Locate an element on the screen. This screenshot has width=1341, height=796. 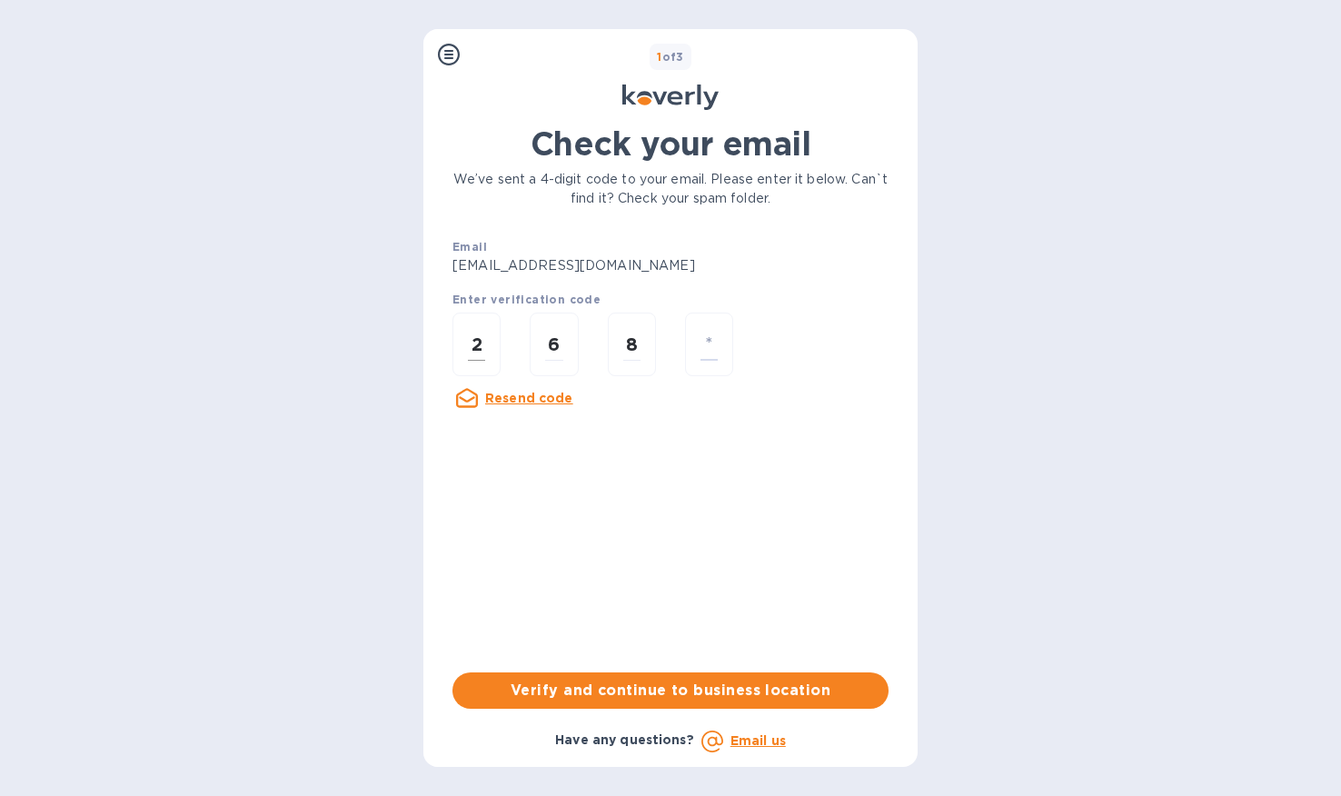
b: Have any questions? is located at coordinates (624, 740).